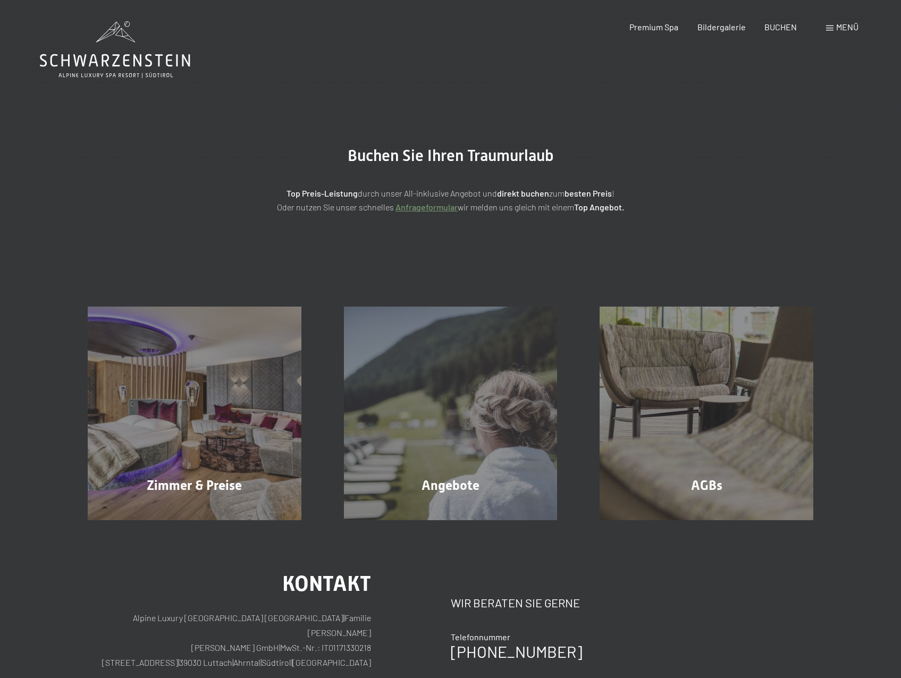 This screenshot has height=678, width=901. I want to click on span: BUCHEN, so click(781, 27).